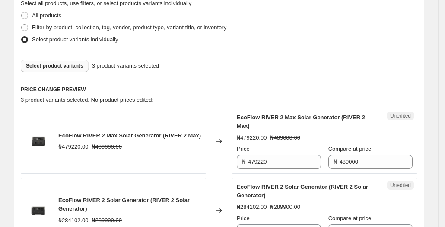 The image size is (445, 227). Describe the element at coordinates (38, 211) in the screenshot. I see `img: ecoflow-river-2-portable-power-station-35843711434944_80x.png` at that location.